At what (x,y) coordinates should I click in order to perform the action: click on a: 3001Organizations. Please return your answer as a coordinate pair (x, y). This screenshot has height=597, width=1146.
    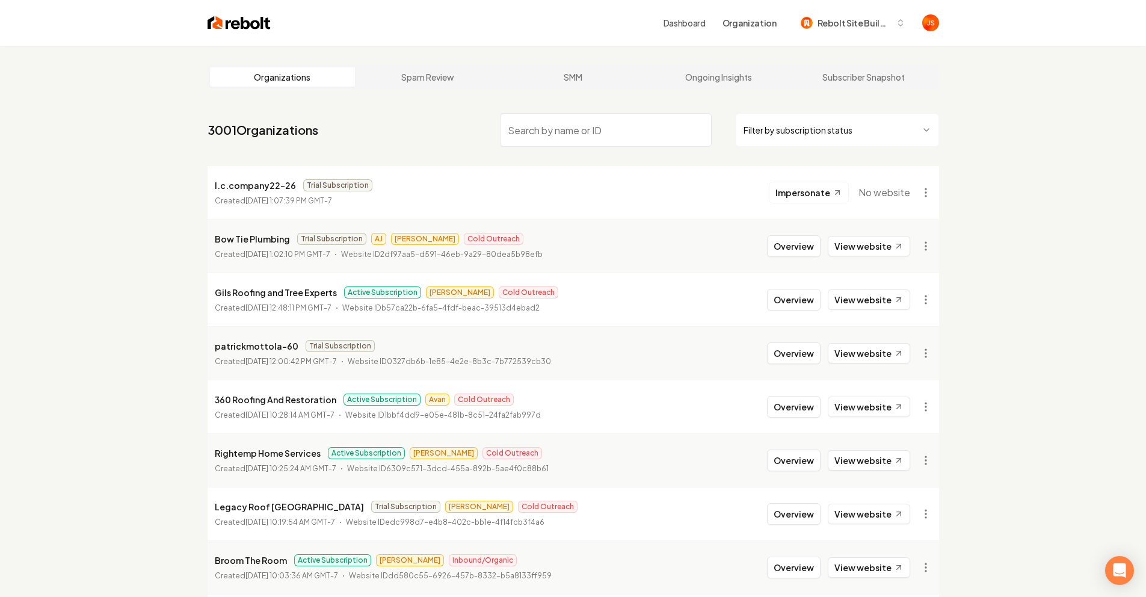
    Looking at the image, I should click on (263, 130).